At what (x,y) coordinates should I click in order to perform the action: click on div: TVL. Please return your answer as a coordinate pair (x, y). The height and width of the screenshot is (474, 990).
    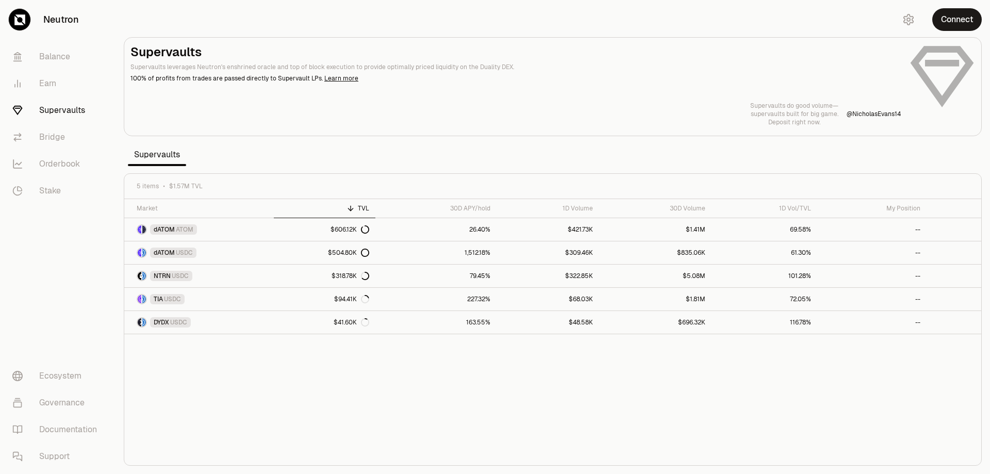
    Looking at the image, I should click on (324, 208).